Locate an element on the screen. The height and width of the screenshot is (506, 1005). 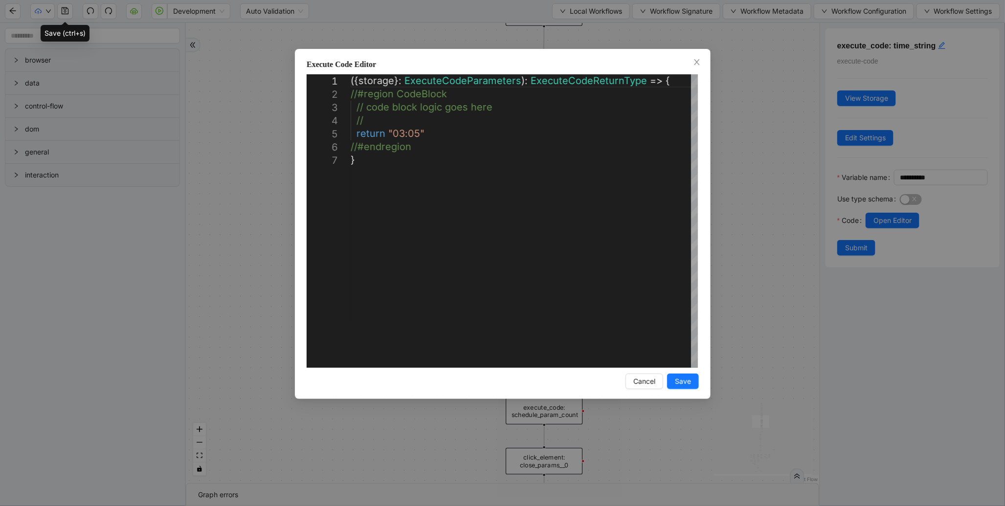
textarea: Editor content;Press Alt+F1 for Accessibility Options. is located at coordinates (351, 74).